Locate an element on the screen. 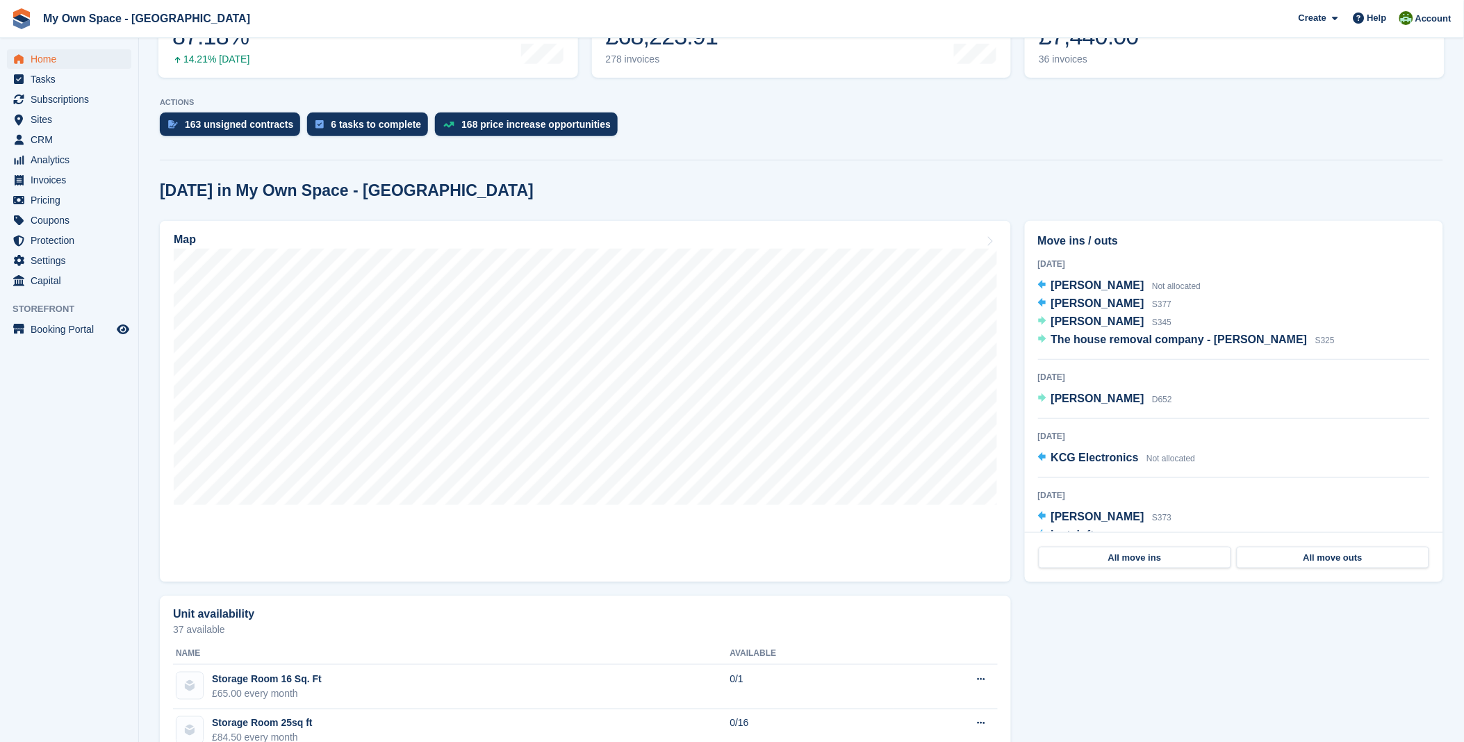  span: Booking Portal is located at coordinates (72, 329).